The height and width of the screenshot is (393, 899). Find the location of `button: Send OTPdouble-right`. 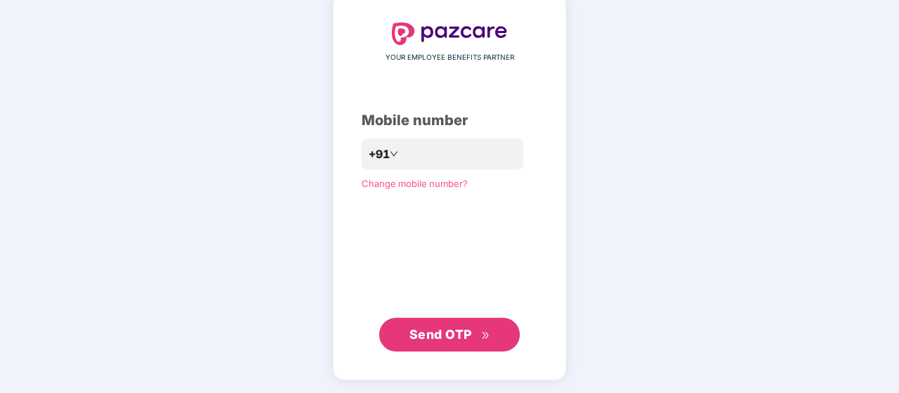

button: Send OTPdouble-right is located at coordinates (450, 335).